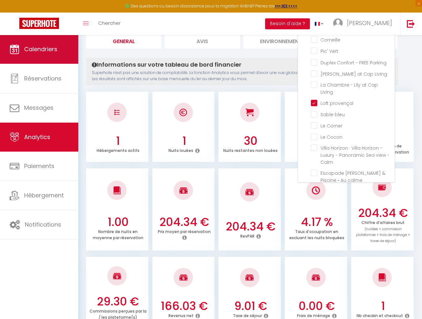 The image size is (422, 319). What do you see at coordinates (380, 315) in the screenshot?
I see `p: Nb checkin et checkout` at bounding box center [380, 315].